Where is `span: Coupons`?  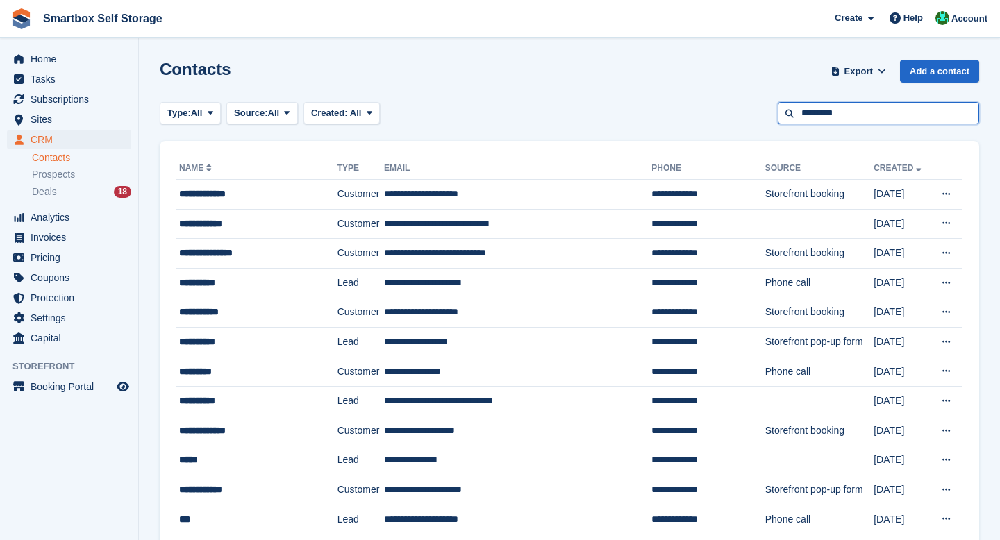 span: Coupons is located at coordinates (72, 278).